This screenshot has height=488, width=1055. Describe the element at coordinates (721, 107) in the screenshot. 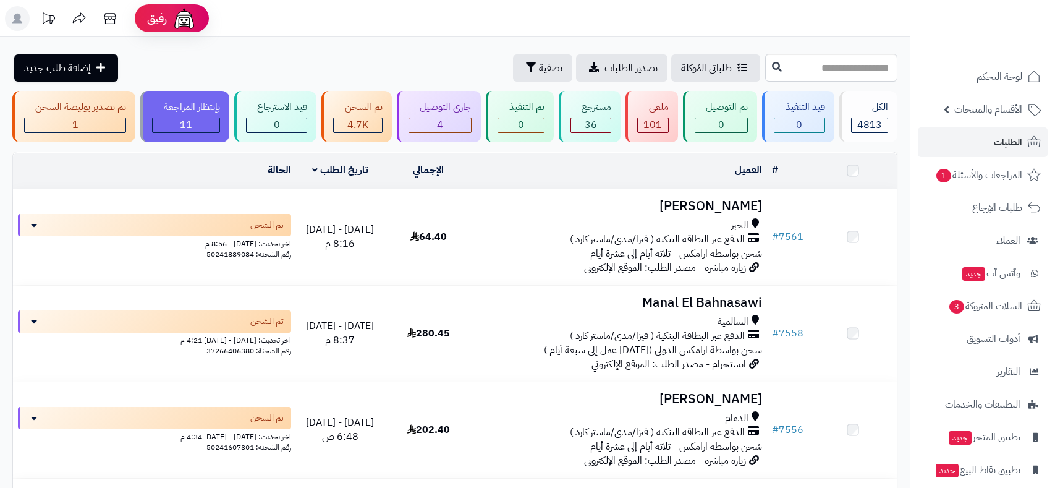

I see `div: تم التوصيل` at that location.